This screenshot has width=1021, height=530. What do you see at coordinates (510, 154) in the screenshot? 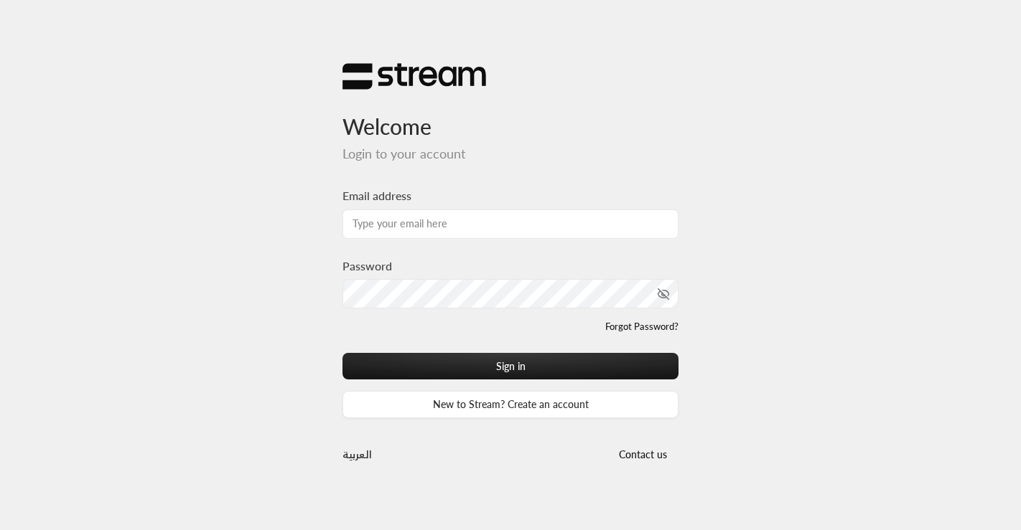
I see `h5: Login to your account` at bounding box center [510, 154].